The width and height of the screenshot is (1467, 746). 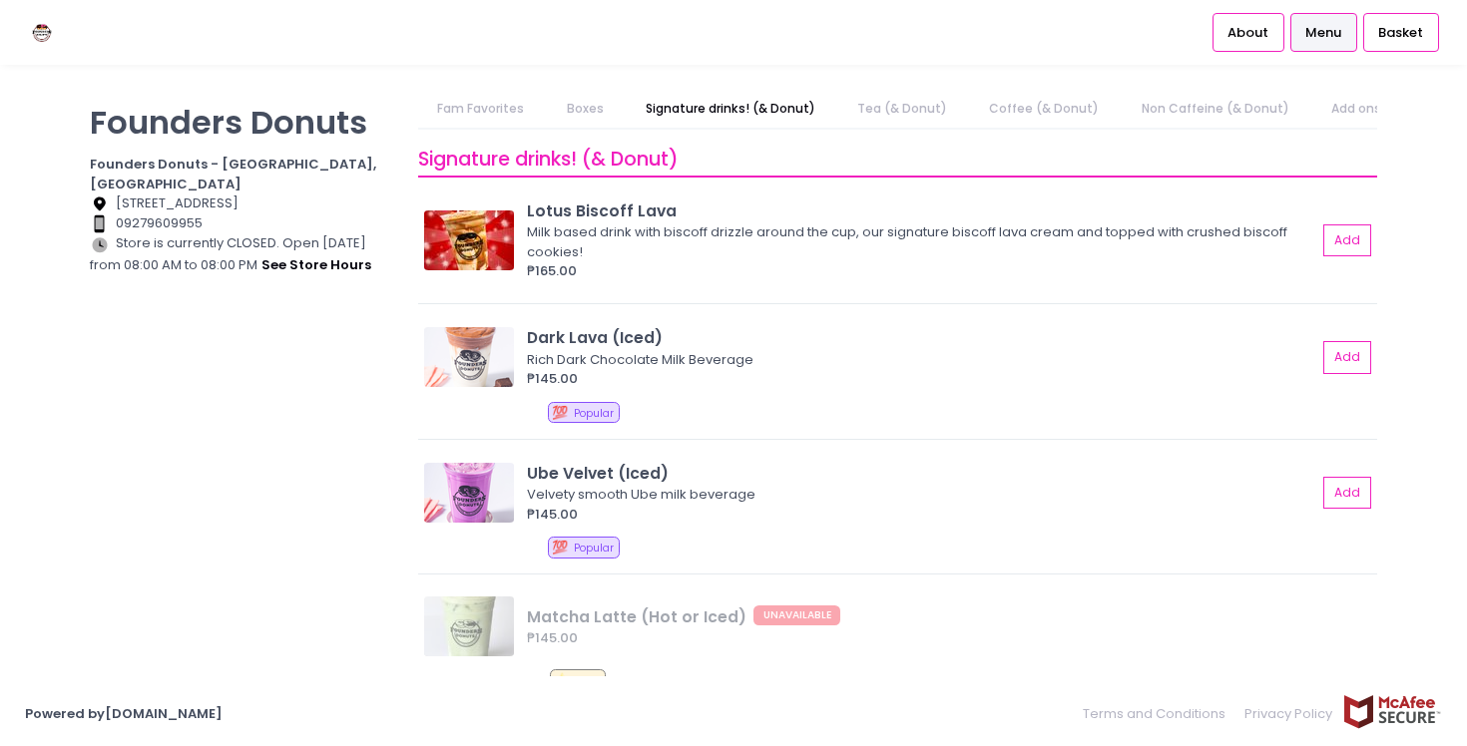 What do you see at coordinates (242, 122) in the screenshot?
I see `p: Founders Donuts` at bounding box center [242, 122].